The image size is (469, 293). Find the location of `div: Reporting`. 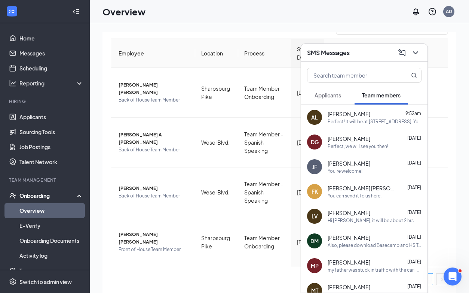

div: Reporting is located at coordinates (52, 83).